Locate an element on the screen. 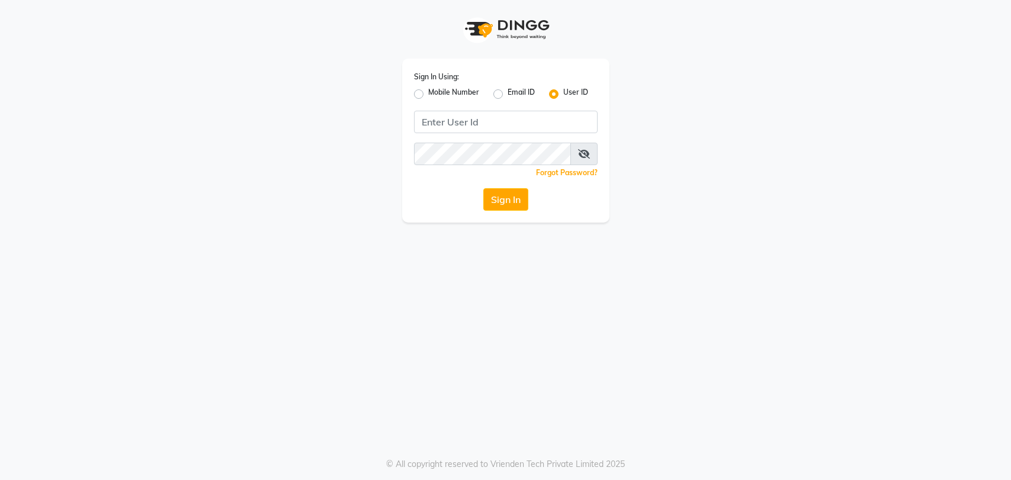 The width and height of the screenshot is (1011, 480). label: Email ID is located at coordinates (521, 94).